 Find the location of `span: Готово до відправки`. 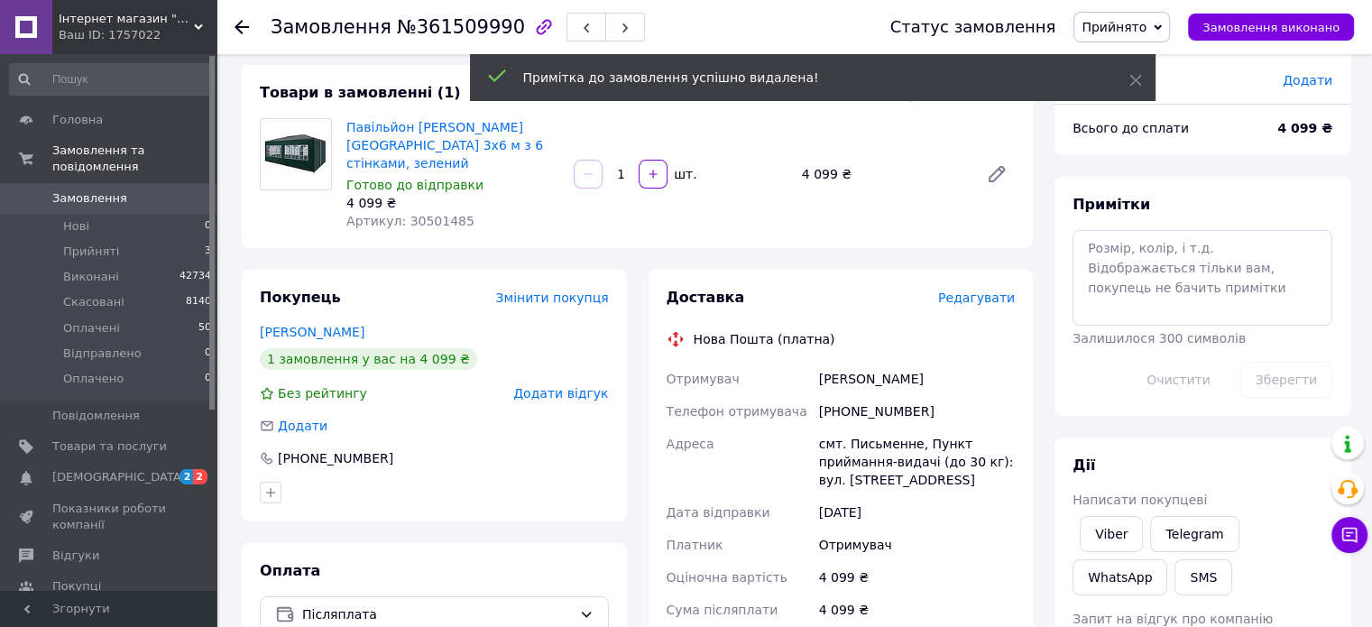

span: Готово до відправки is located at coordinates (415, 185).